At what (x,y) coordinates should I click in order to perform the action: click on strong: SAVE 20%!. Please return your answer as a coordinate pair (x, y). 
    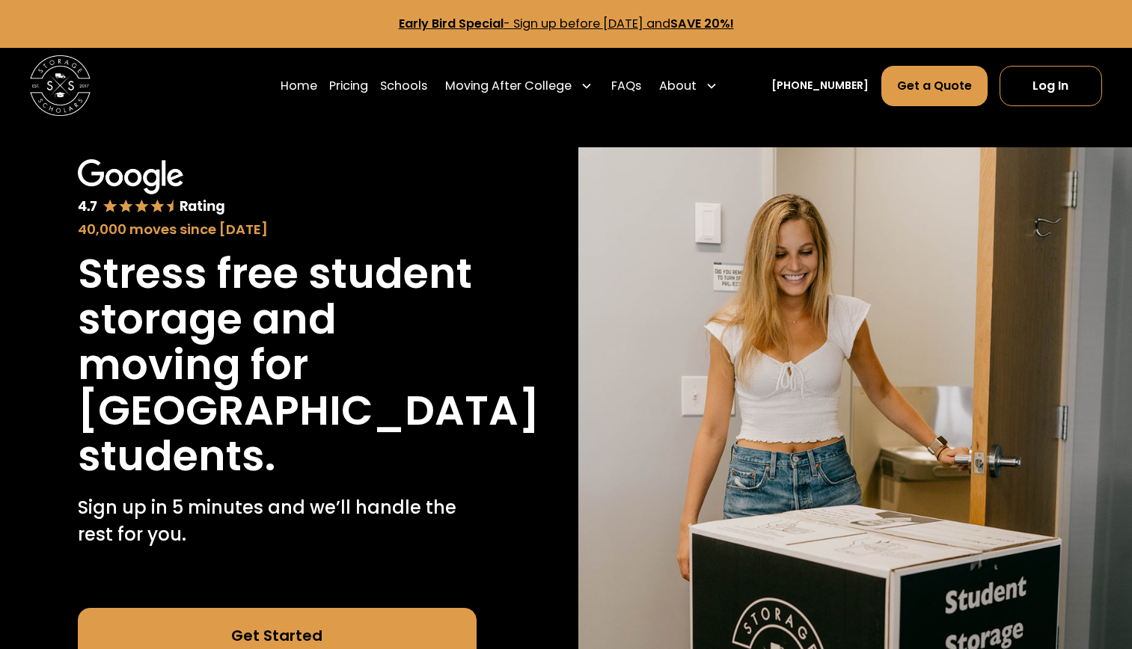
    Looking at the image, I should click on (702, 23).